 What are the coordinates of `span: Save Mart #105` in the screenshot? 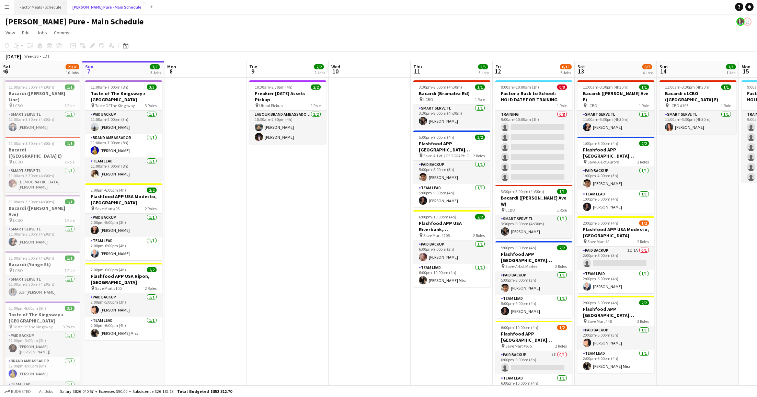 It's located at (437, 235).